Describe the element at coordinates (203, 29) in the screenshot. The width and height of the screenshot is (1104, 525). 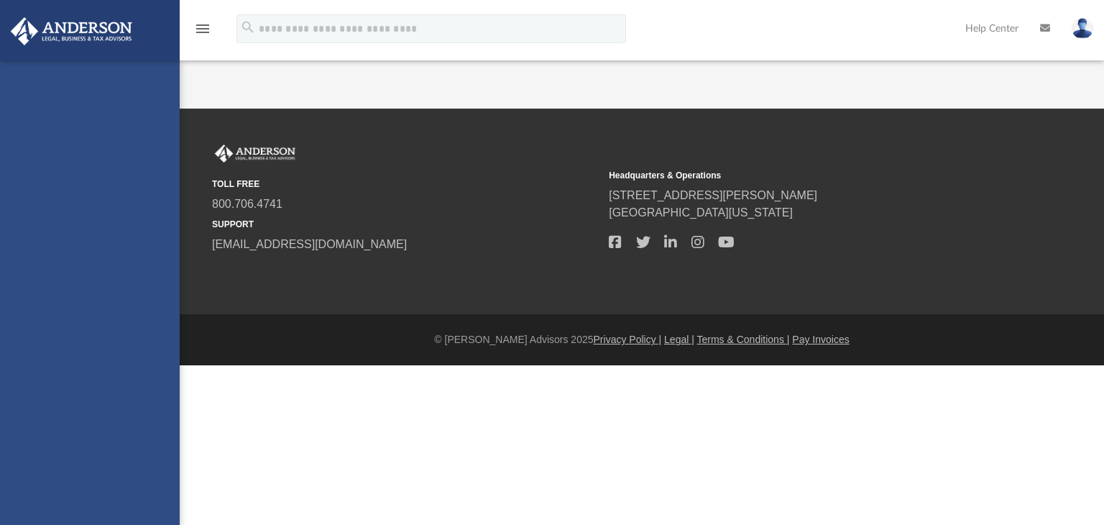
I see `i: menu` at that location.